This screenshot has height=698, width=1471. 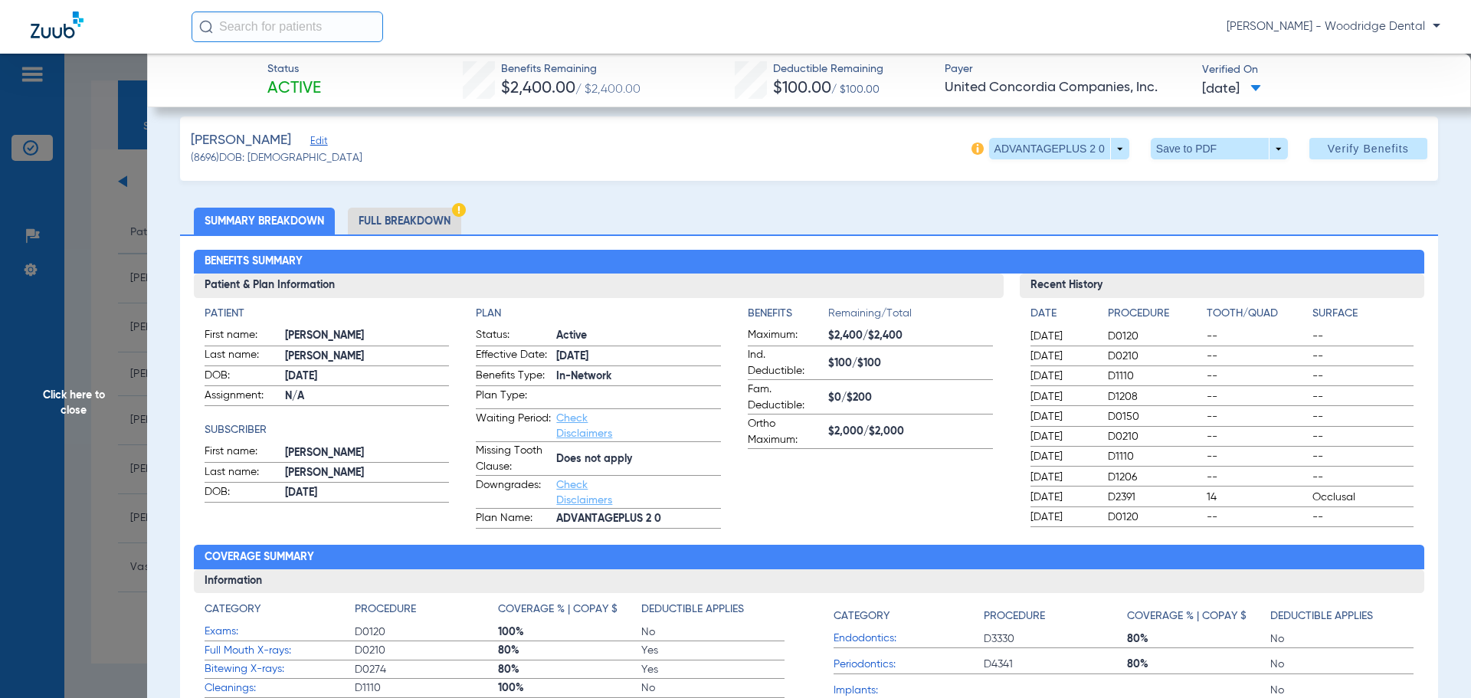 I want to click on app-breakdown-title: Patient, so click(x=327, y=313).